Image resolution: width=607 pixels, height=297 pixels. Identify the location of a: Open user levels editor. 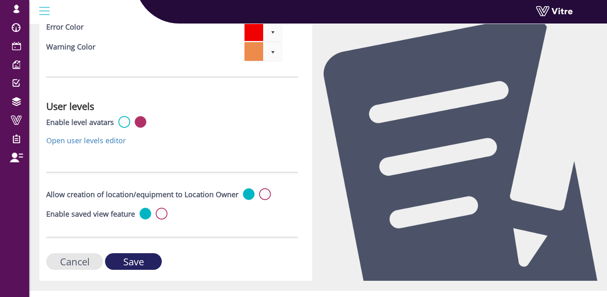
(86, 140).